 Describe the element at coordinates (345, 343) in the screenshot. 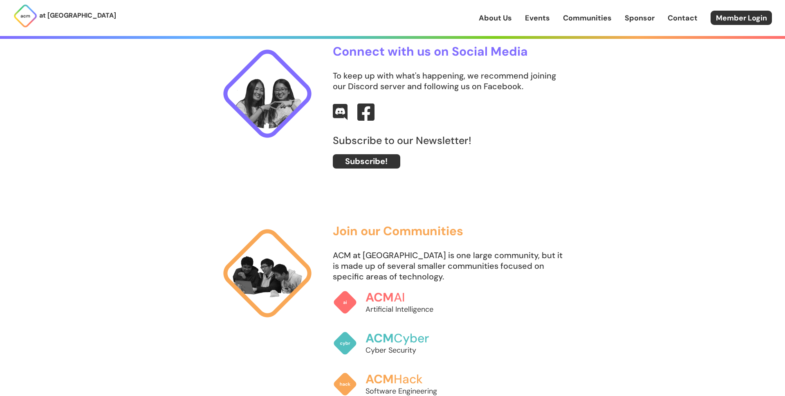

I see `img: ACM Cyber` at that location.